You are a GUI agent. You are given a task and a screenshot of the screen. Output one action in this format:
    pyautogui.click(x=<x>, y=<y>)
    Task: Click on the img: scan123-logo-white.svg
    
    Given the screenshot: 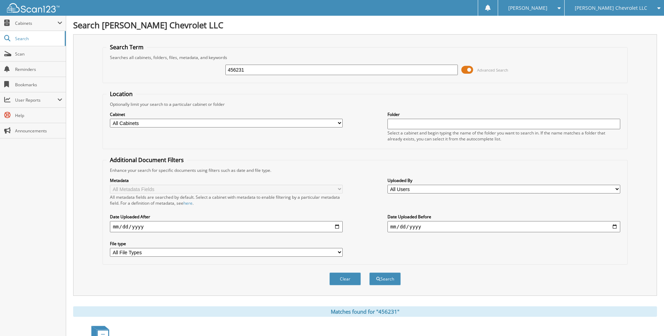 What is the action you would take?
    pyautogui.click(x=33, y=8)
    